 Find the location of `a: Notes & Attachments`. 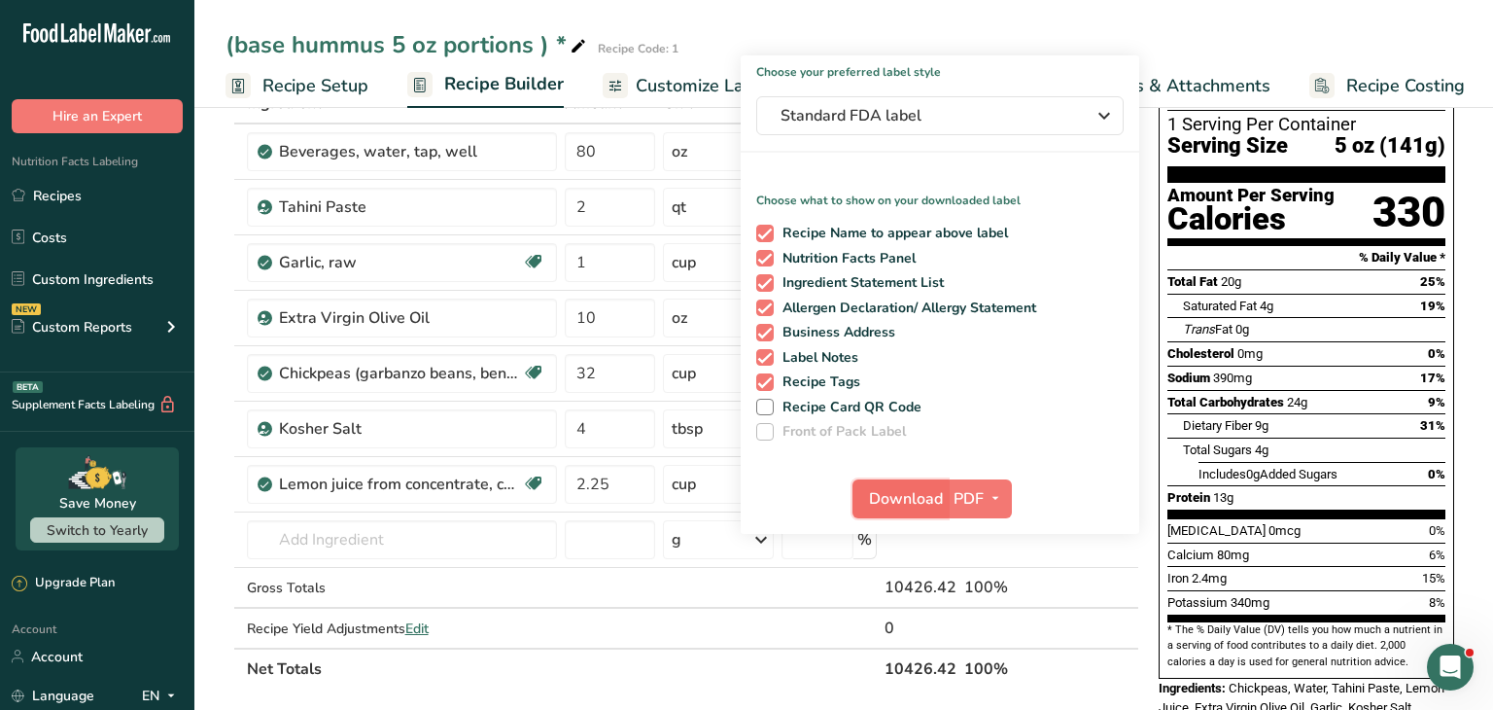

a: Notes & Attachments is located at coordinates (1166, 86).